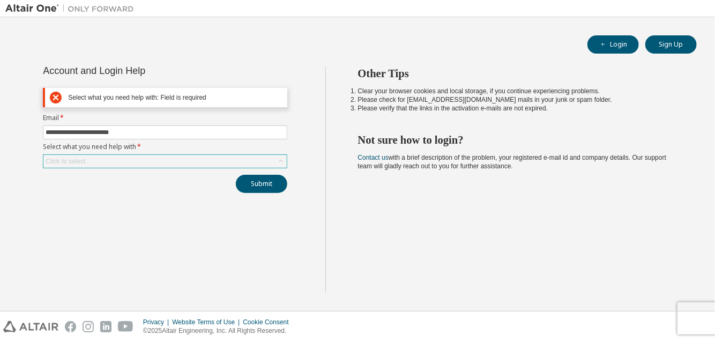  I want to click on label: Select what you need help with, so click(165, 147).